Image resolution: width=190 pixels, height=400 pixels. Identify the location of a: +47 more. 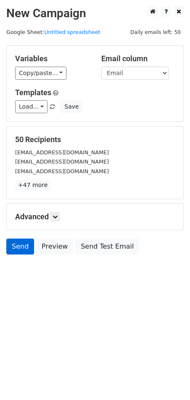
(33, 185).